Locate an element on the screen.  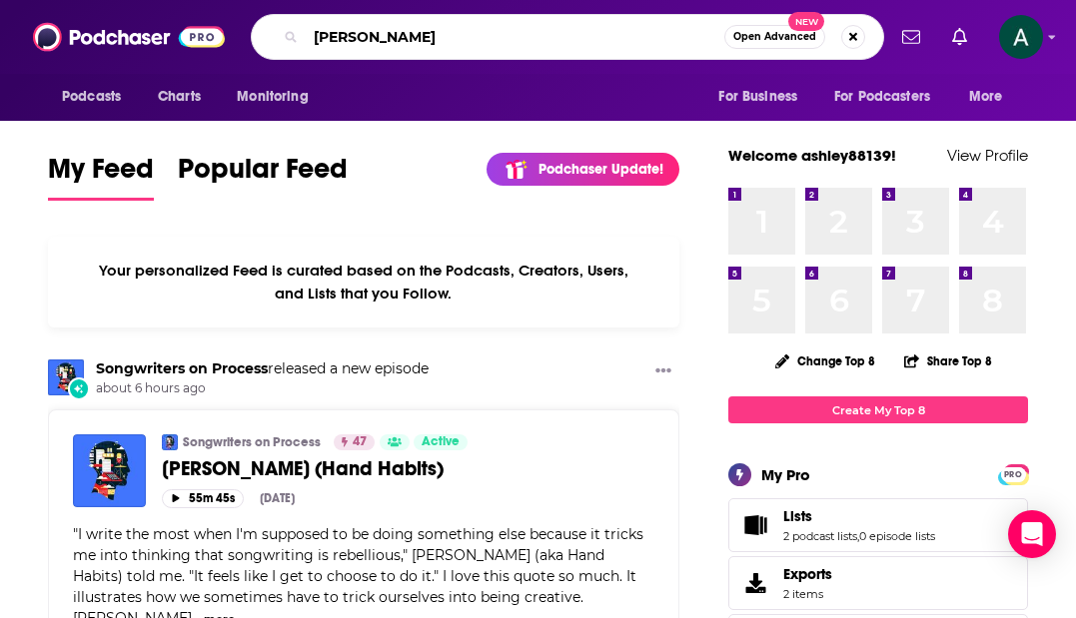
span: For Business is located at coordinates (757, 97).